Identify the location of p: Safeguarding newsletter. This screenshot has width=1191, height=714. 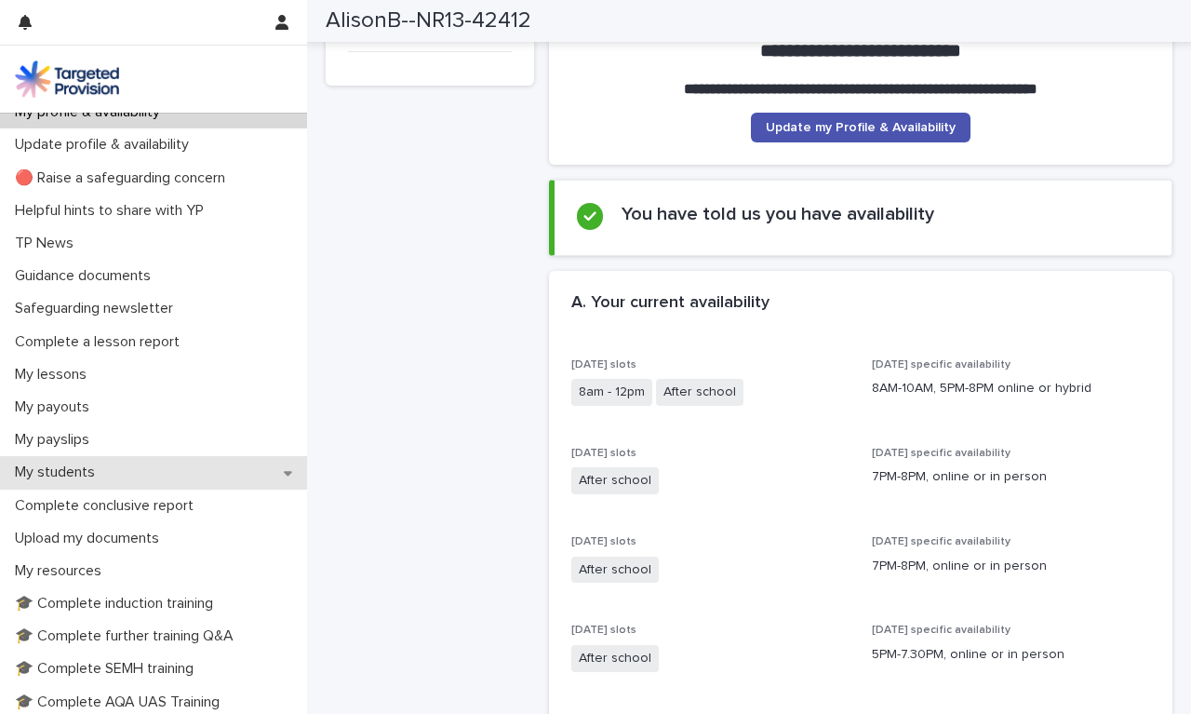
(98, 308).